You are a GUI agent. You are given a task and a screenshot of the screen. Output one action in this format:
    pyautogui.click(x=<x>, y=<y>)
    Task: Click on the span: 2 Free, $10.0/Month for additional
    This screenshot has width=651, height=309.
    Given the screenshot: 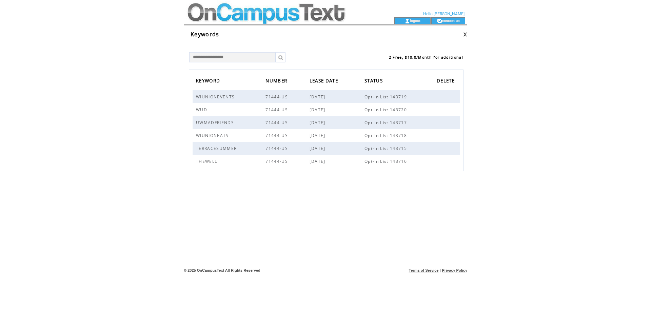 What is the action you would take?
    pyautogui.click(x=426, y=57)
    